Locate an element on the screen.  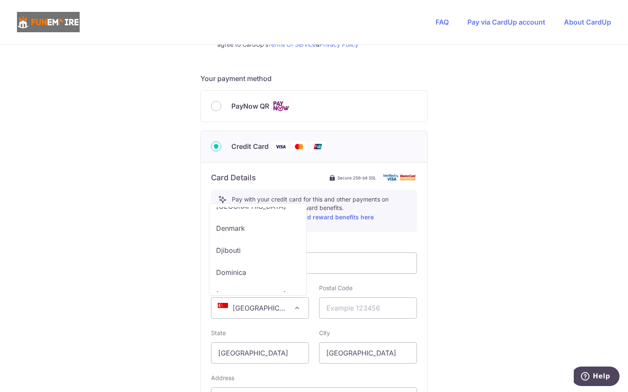
p: Pay with your credit card for this and other payments on CardUp and enjoy card reward benefits. is located at coordinates (321, 209).